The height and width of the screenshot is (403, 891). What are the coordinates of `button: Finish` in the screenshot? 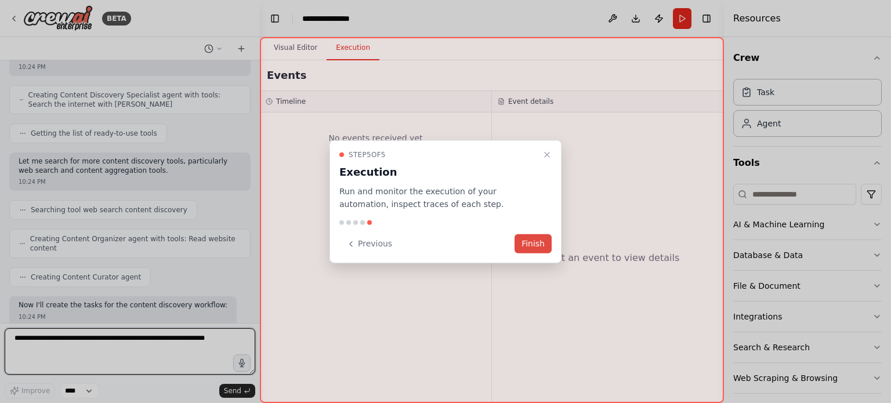 It's located at (533, 244).